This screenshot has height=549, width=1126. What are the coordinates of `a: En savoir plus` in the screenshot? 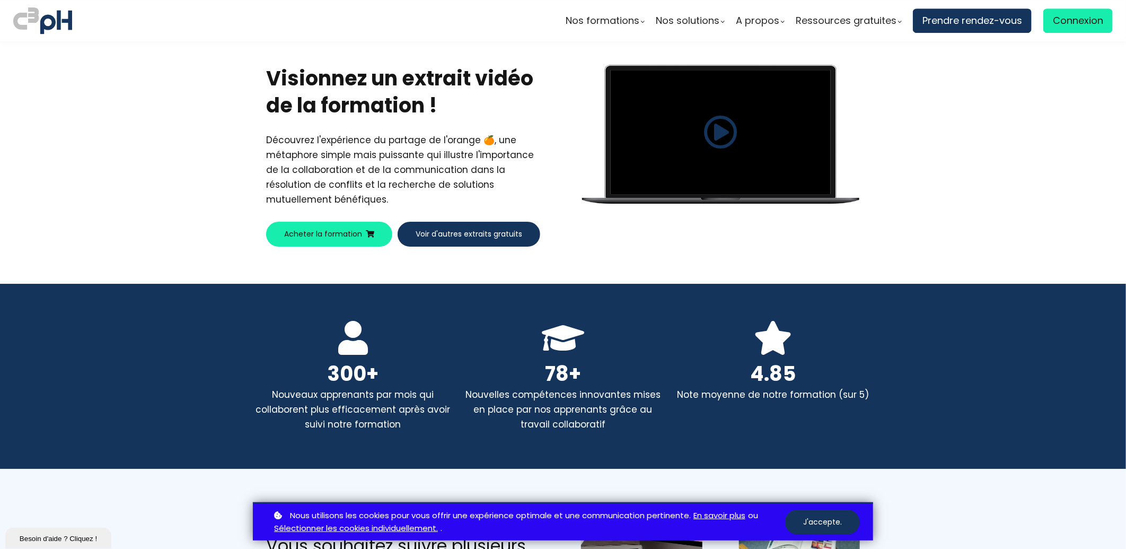 It's located at (719, 515).